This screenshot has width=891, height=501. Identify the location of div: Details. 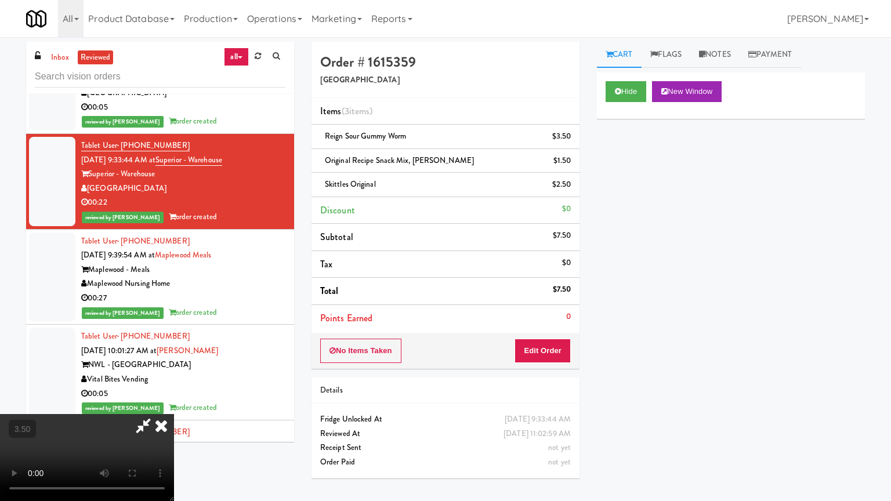
(445, 390).